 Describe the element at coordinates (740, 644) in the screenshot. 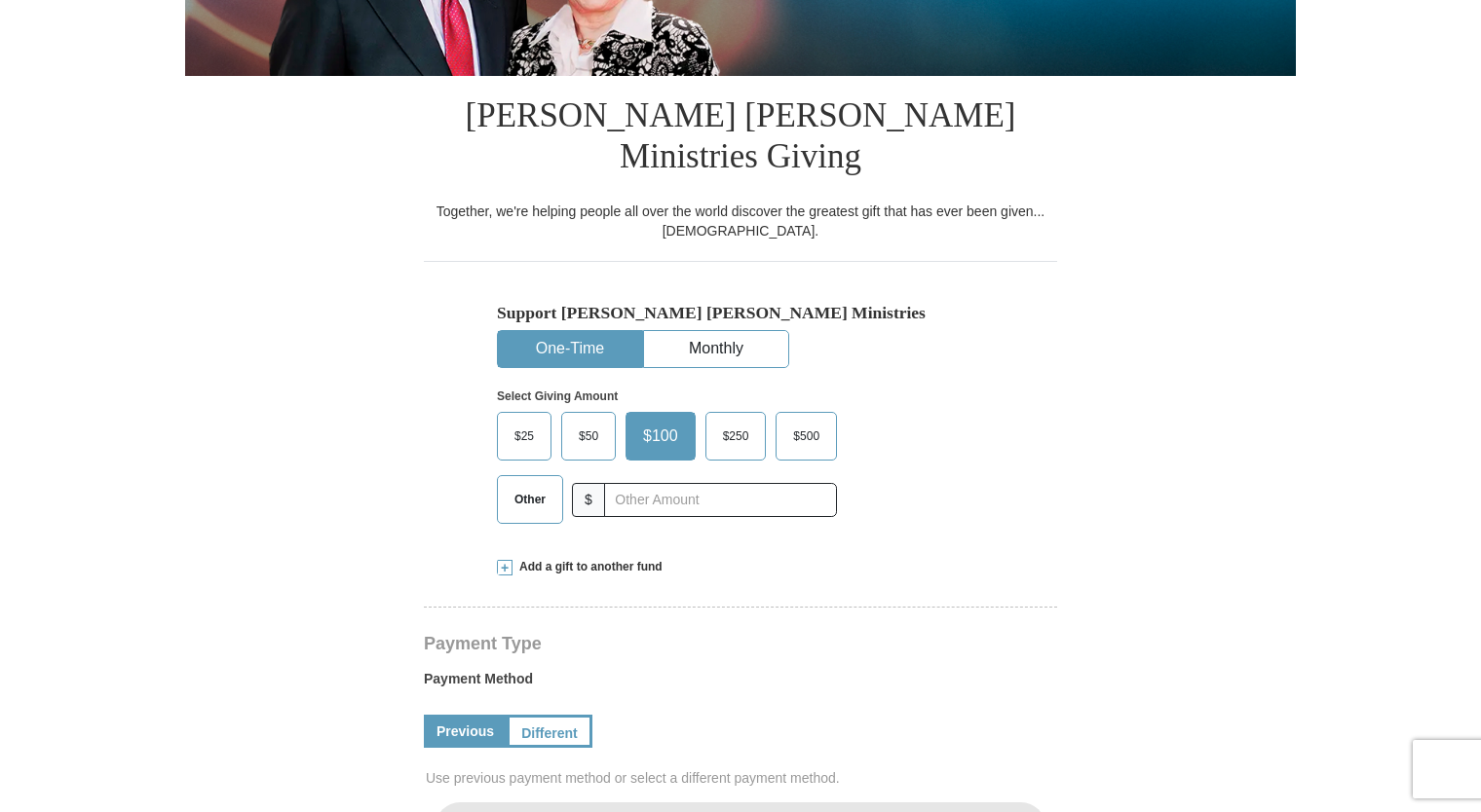

I see `h4: Payment Type` at that location.